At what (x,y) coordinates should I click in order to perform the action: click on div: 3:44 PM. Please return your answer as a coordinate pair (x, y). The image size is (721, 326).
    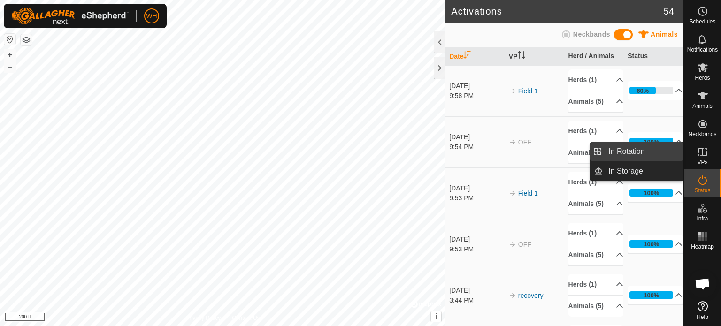
    Looking at the image, I should click on (476, 300).